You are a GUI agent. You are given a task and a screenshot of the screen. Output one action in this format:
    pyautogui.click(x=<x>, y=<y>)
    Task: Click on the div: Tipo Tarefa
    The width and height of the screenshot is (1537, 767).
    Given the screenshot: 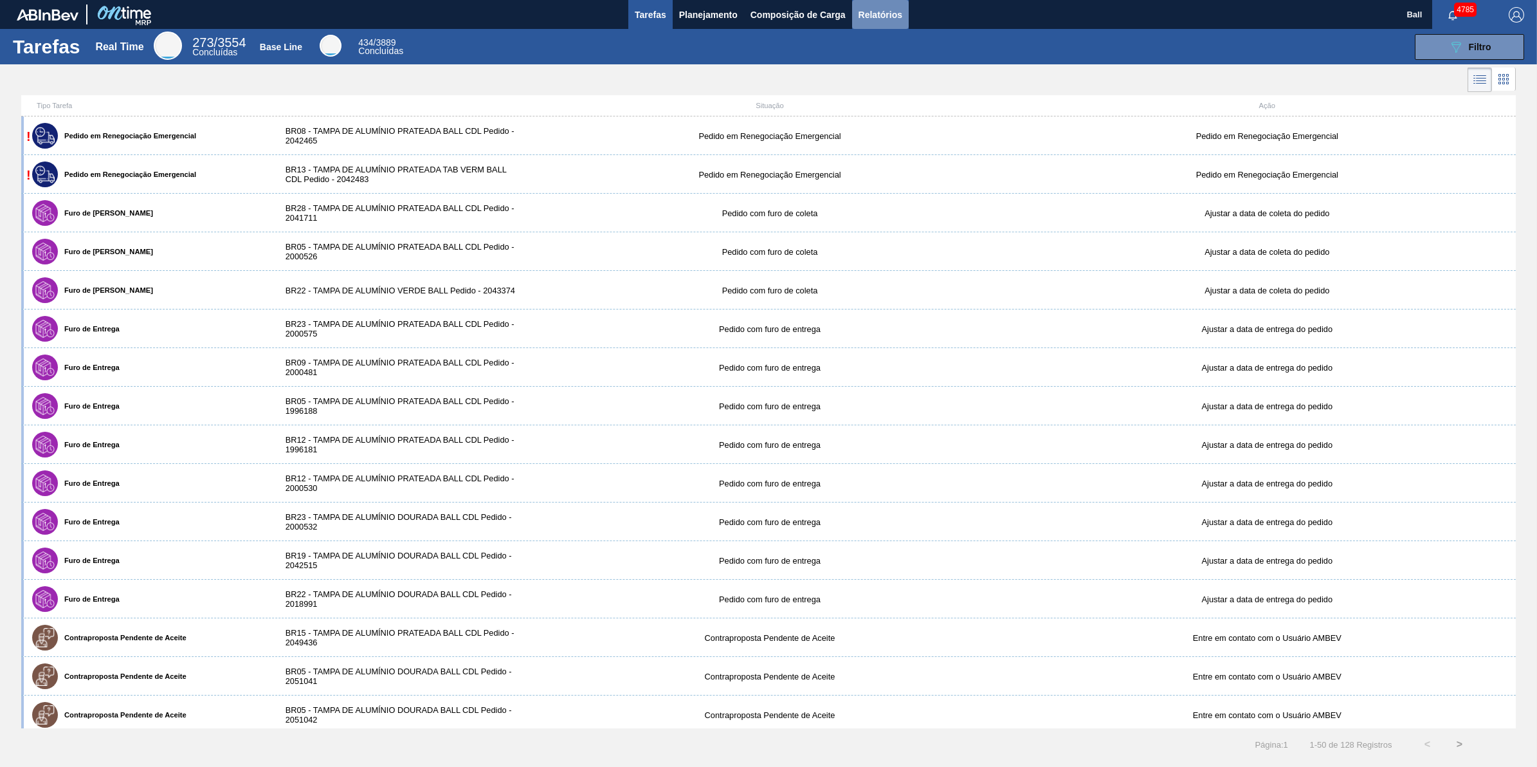 What is the action you would take?
    pyautogui.click(x=148, y=105)
    